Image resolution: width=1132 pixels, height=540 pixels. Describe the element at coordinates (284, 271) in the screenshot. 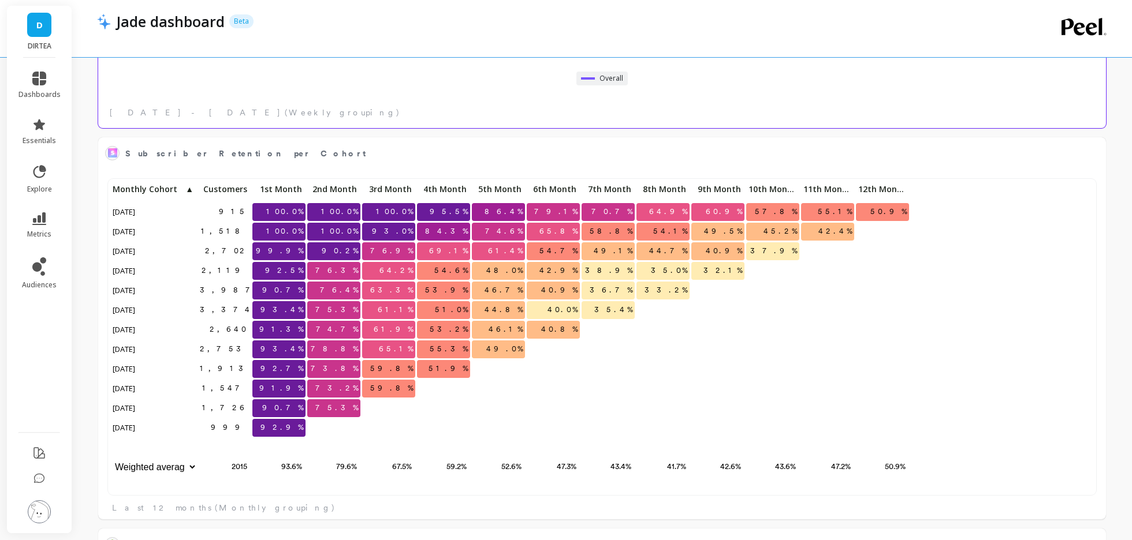

I see `span: 92.5%` at that location.